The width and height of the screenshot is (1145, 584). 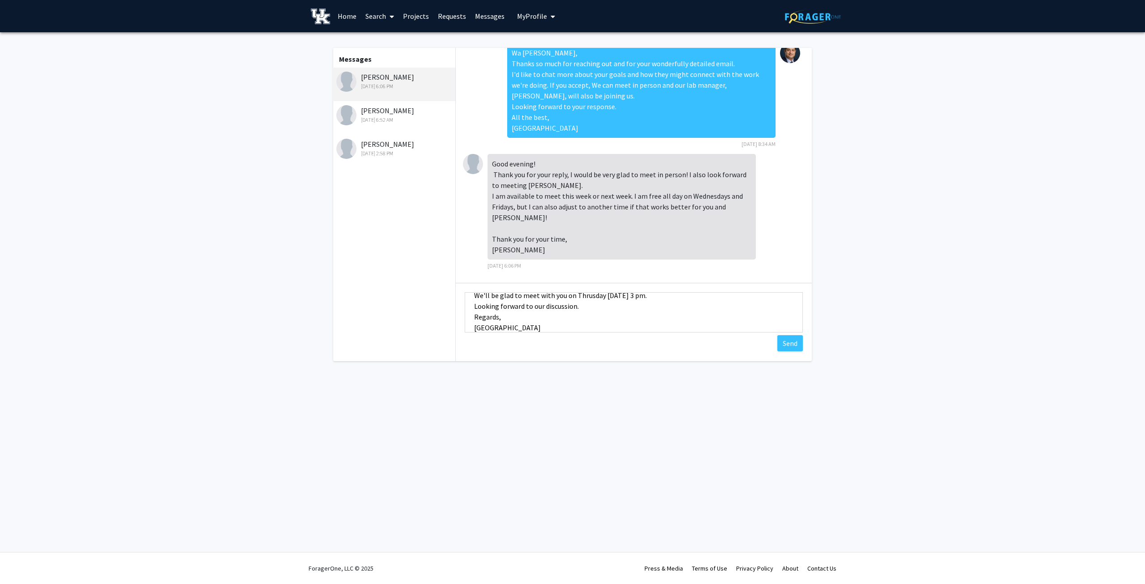 I want to click on b: Messages, so click(x=355, y=59).